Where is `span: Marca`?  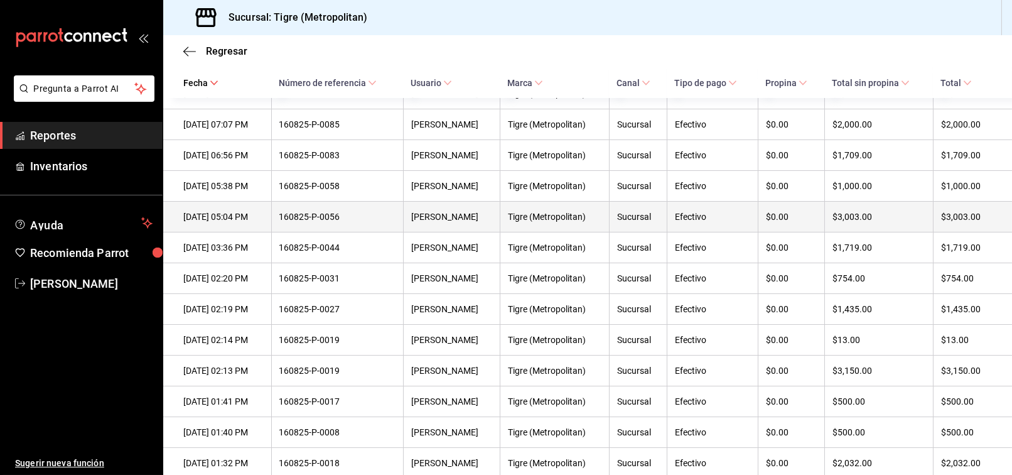
span: Marca is located at coordinates (525, 83).